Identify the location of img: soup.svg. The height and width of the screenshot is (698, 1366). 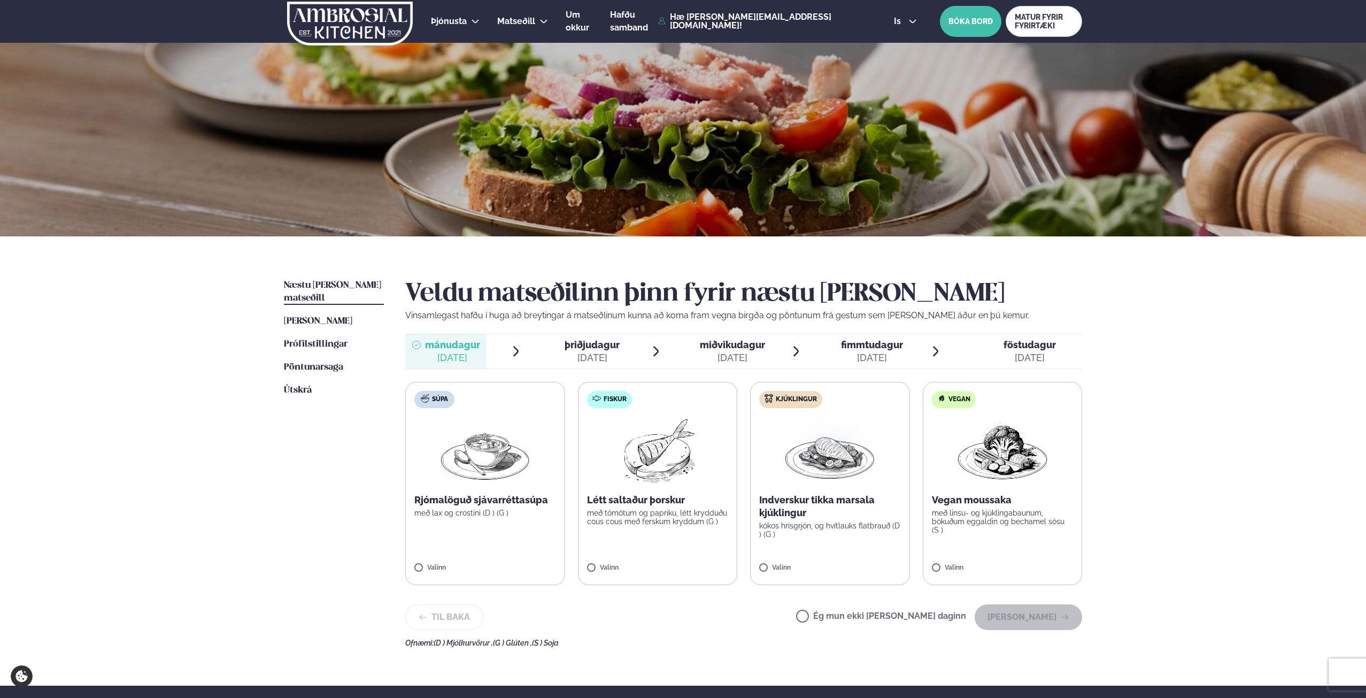
(425, 398).